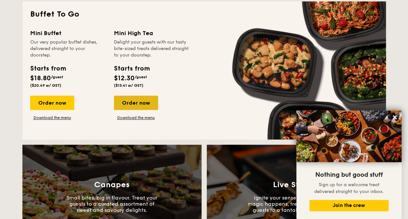 The image size is (408, 219). Describe the element at coordinates (41, 78) in the screenshot. I see `span: $18.80` at that location.